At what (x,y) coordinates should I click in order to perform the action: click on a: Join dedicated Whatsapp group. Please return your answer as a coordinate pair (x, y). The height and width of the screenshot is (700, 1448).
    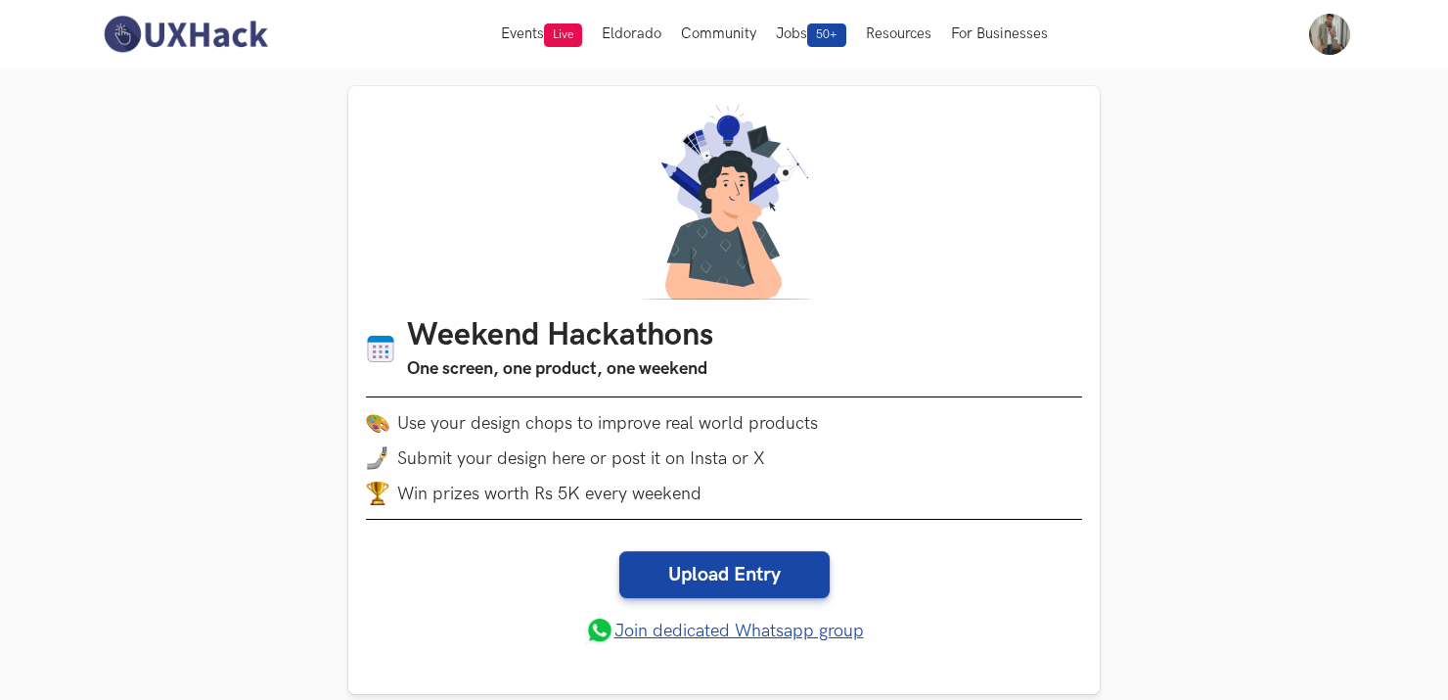
    Looking at the image, I should click on (724, 630).